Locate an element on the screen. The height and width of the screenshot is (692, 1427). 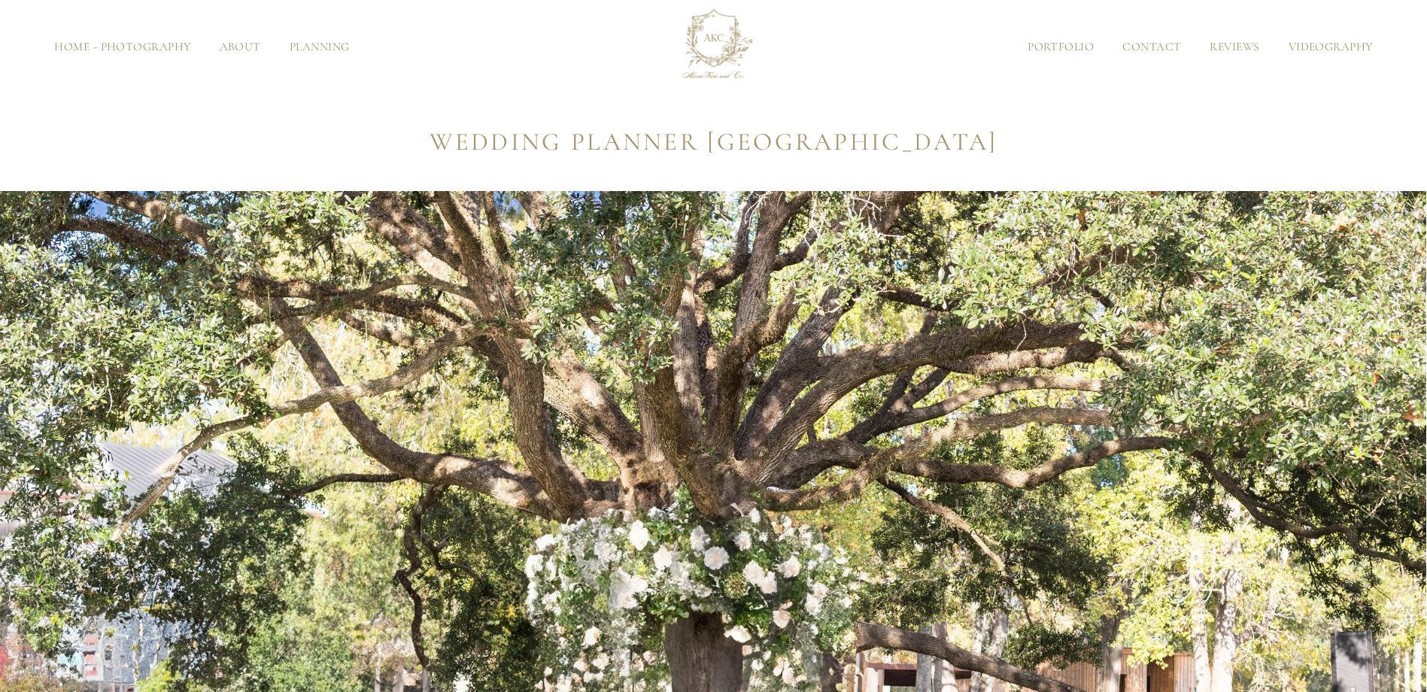
a: Home - Photography is located at coordinates (122, 47).